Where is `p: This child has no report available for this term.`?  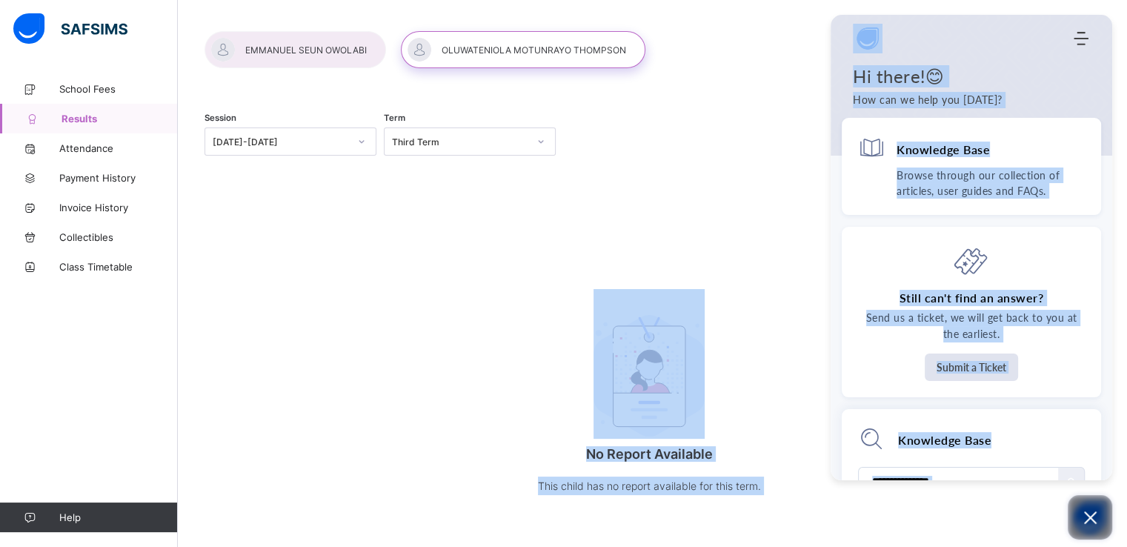 p: This child has no report available for this term. is located at coordinates (649, 485).